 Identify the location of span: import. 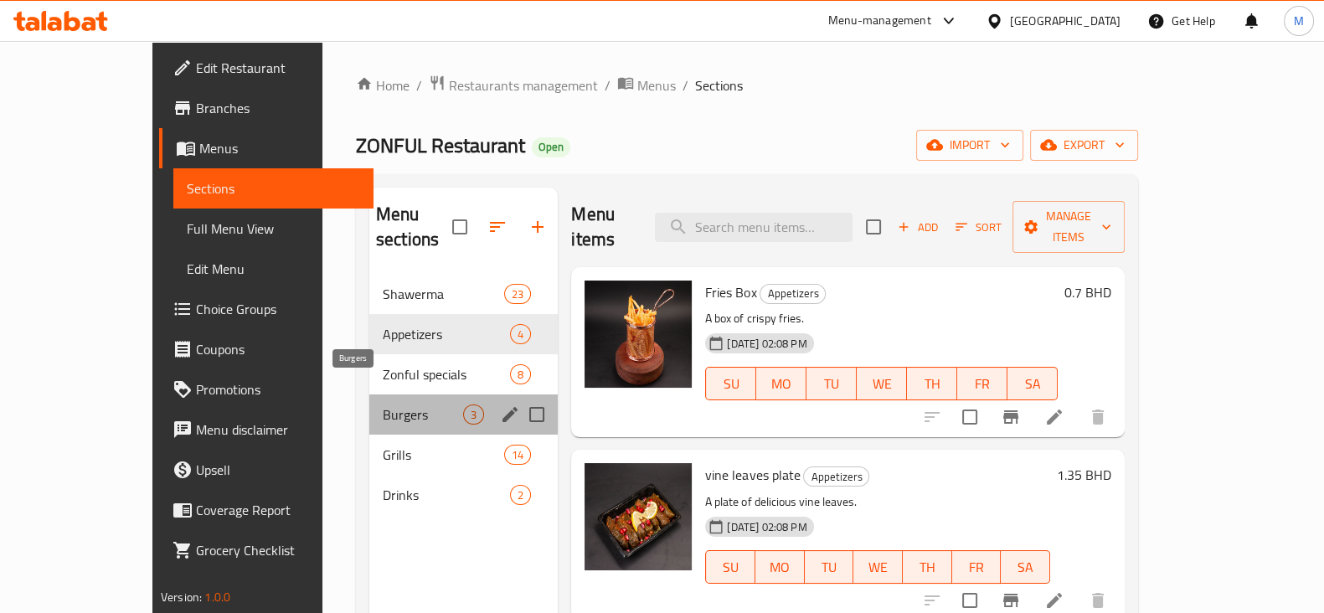
(970, 145).